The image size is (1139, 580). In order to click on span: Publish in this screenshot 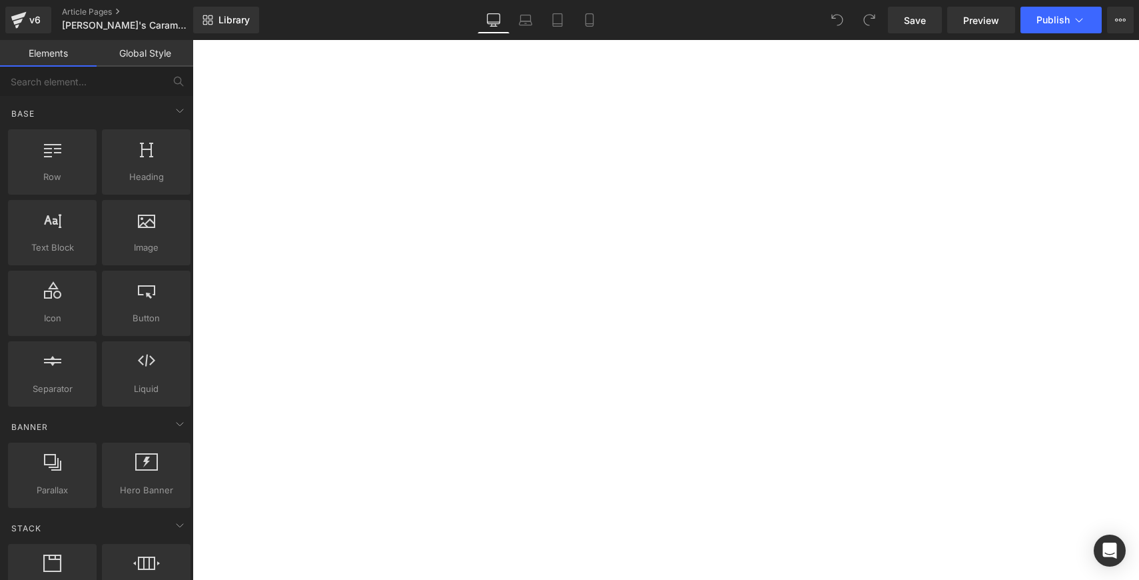, I will do `click(1054, 20)`.